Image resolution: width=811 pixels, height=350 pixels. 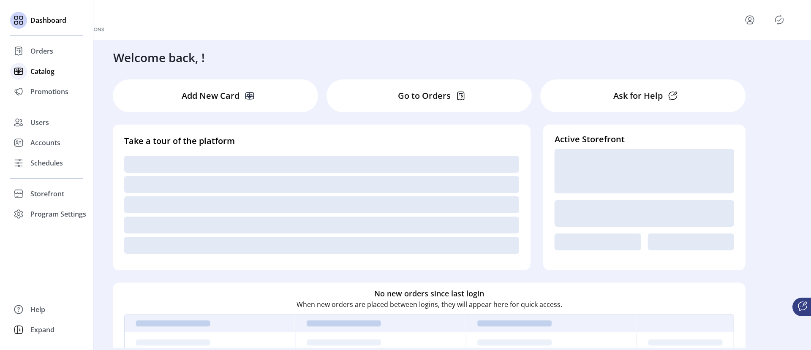 I want to click on span: Program Settings, so click(x=58, y=214).